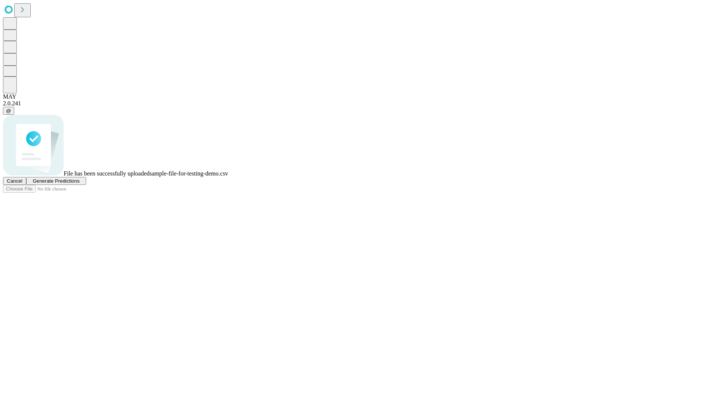 This screenshot has height=405, width=719. What do you see at coordinates (56, 181) in the screenshot?
I see `button: Generate Predictions` at bounding box center [56, 181].